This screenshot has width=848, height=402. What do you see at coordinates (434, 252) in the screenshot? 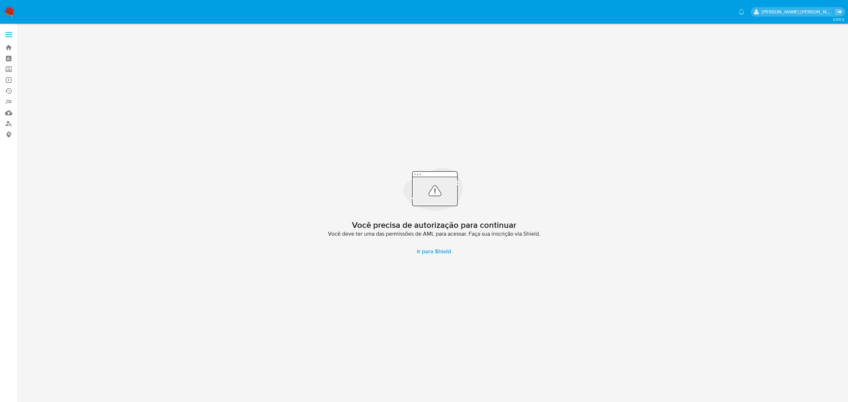
I see `span: Ir para Shield` at bounding box center [434, 252].